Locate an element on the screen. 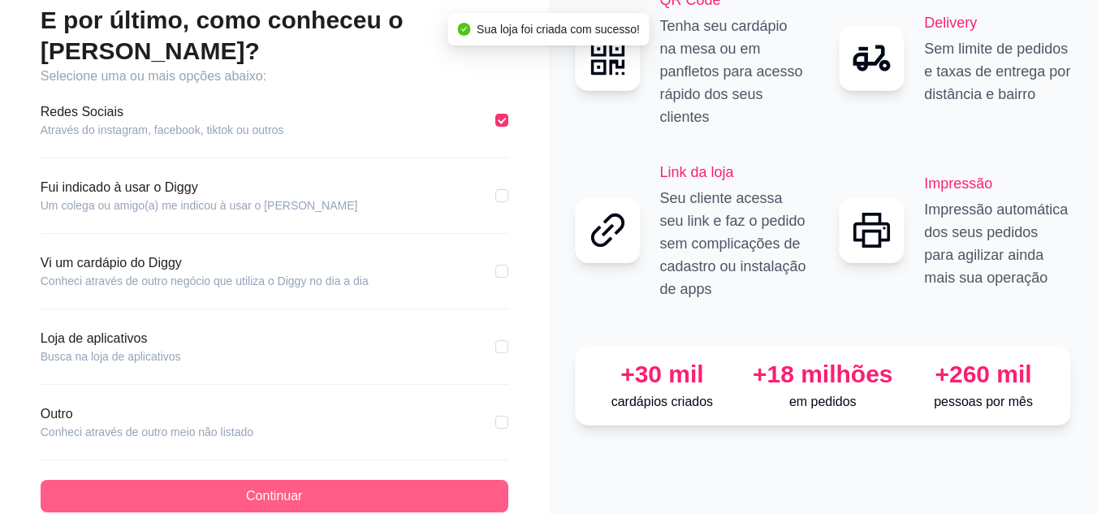 This screenshot has height=514, width=1097. p: Impressão automática dos seus pedidos para agilizar ainda mais sua operação is located at coordinates (998, 244).